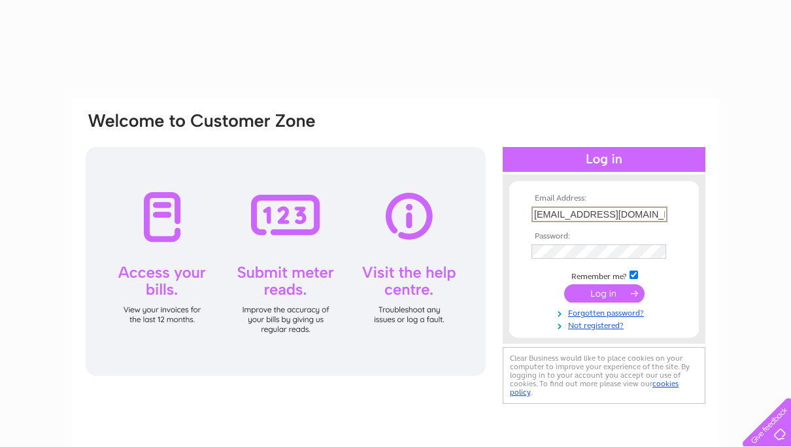 This screenshot has width=791, height=447. What do you see at coordinates (604, 294) in the screenshot?
I see `input: Submit` at bounding box center [604, 294].